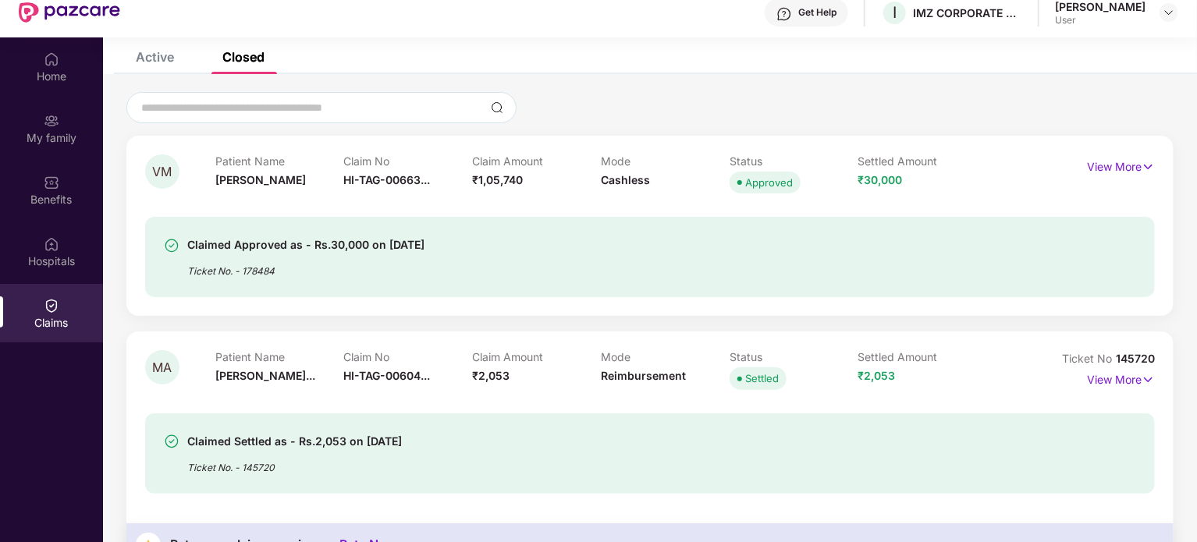  I want to click on span: ₹1,05,740, so click(497, 180).